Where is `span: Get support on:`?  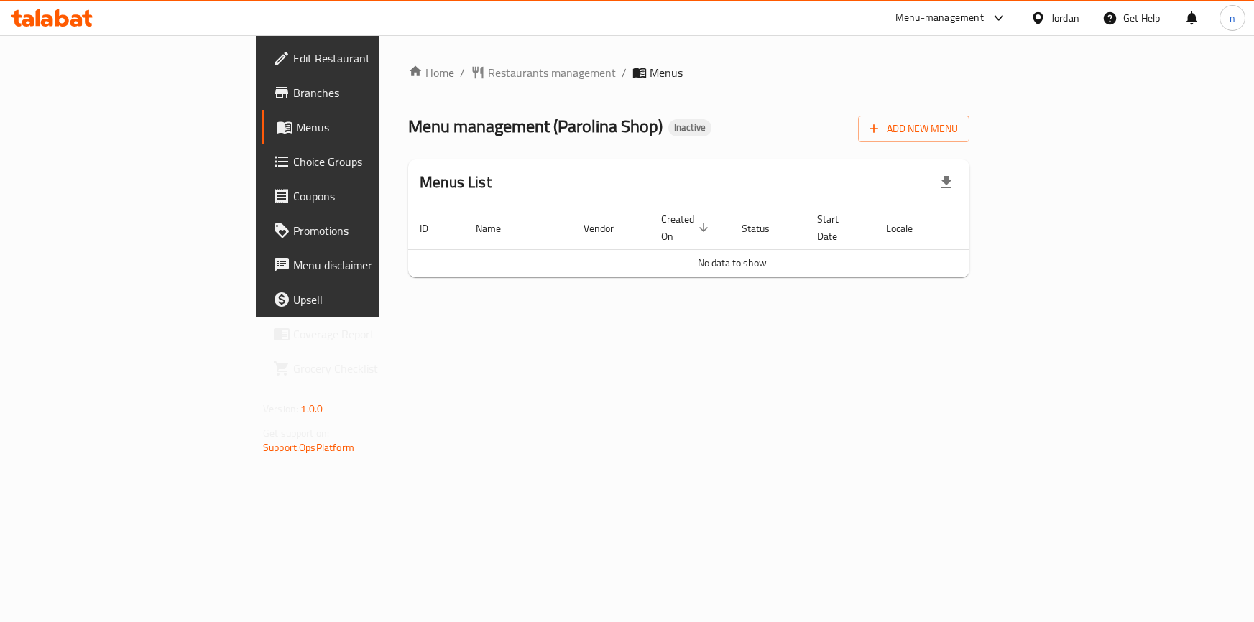 span: Get support on: is located at coordinates (296, 433).